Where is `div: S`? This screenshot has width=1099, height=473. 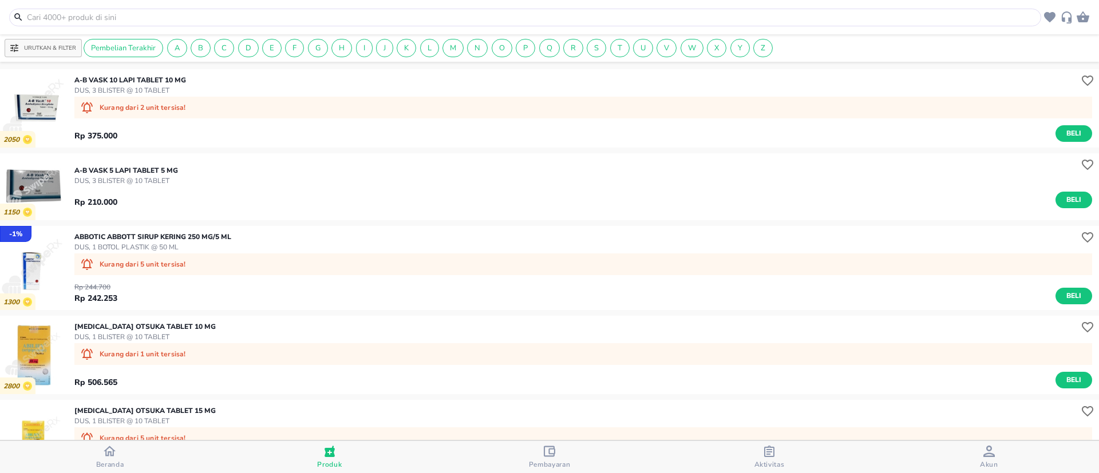 div: S is located at coordinates (597, 48).